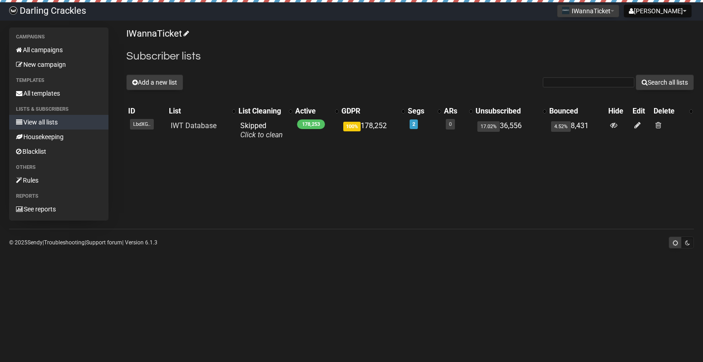 This screenshot has width=703, height=362. I want to click on a: Housekeeping, so click(59, 137).